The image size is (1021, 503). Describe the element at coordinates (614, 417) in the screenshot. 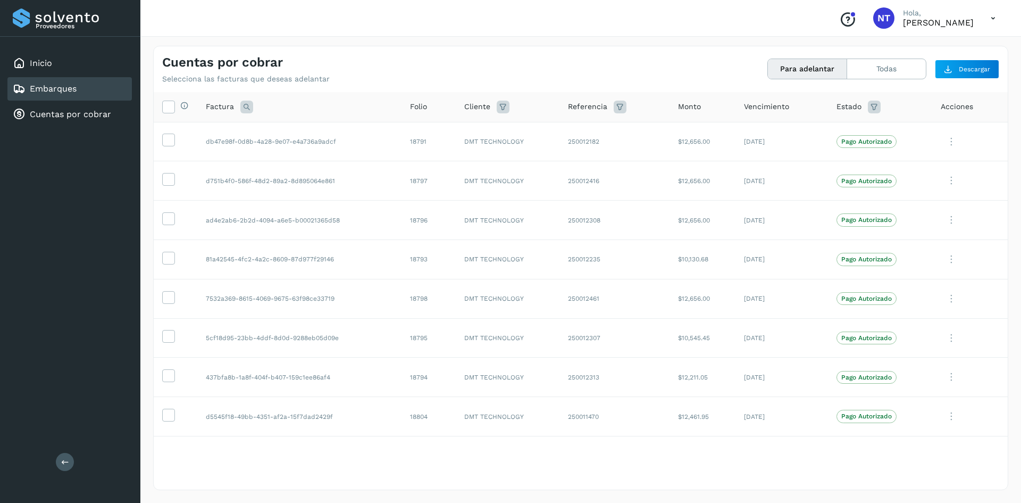

I see `td: 250011470` at that location.